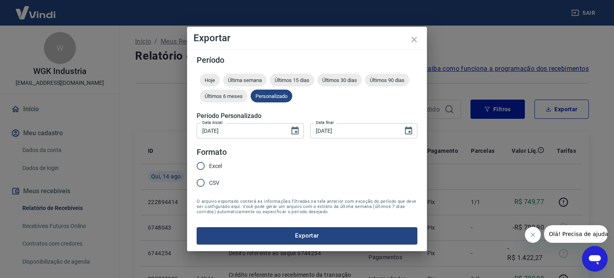 This screenshot has height=278, width=614. I want to click on h4: Exportar, so click(307, 38).